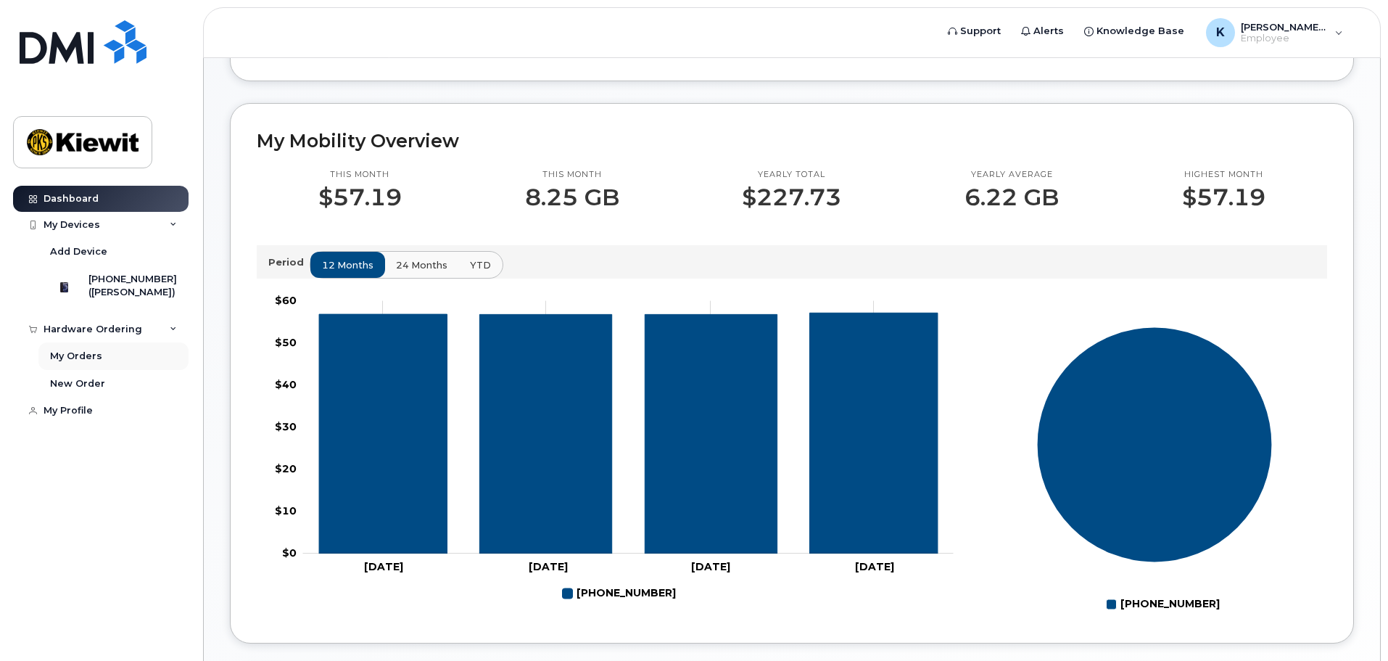 Image resolution: width=1388 pixels, height=661 pixels. What do you see at coordinates (1042, 31) in the screenshot?
I see `a: Alerts` at bounding box center [1042, 31].